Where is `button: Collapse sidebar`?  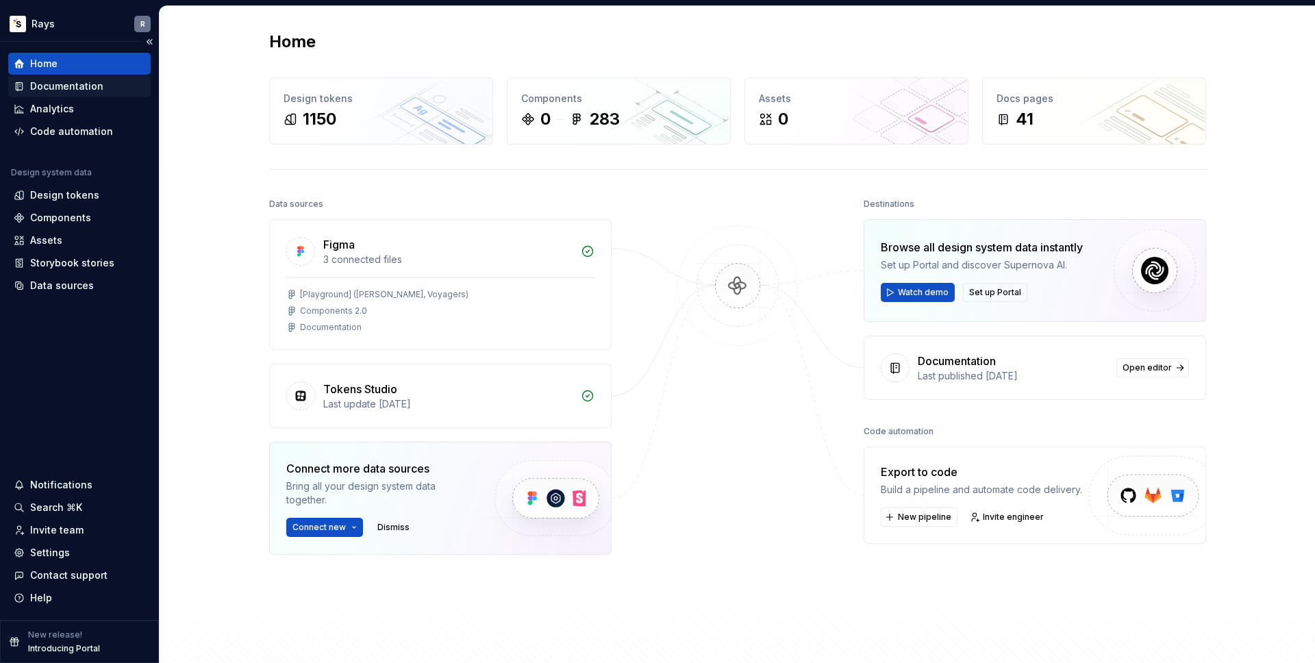
button: Collapse sidebar is located at coordinates (149, 42).